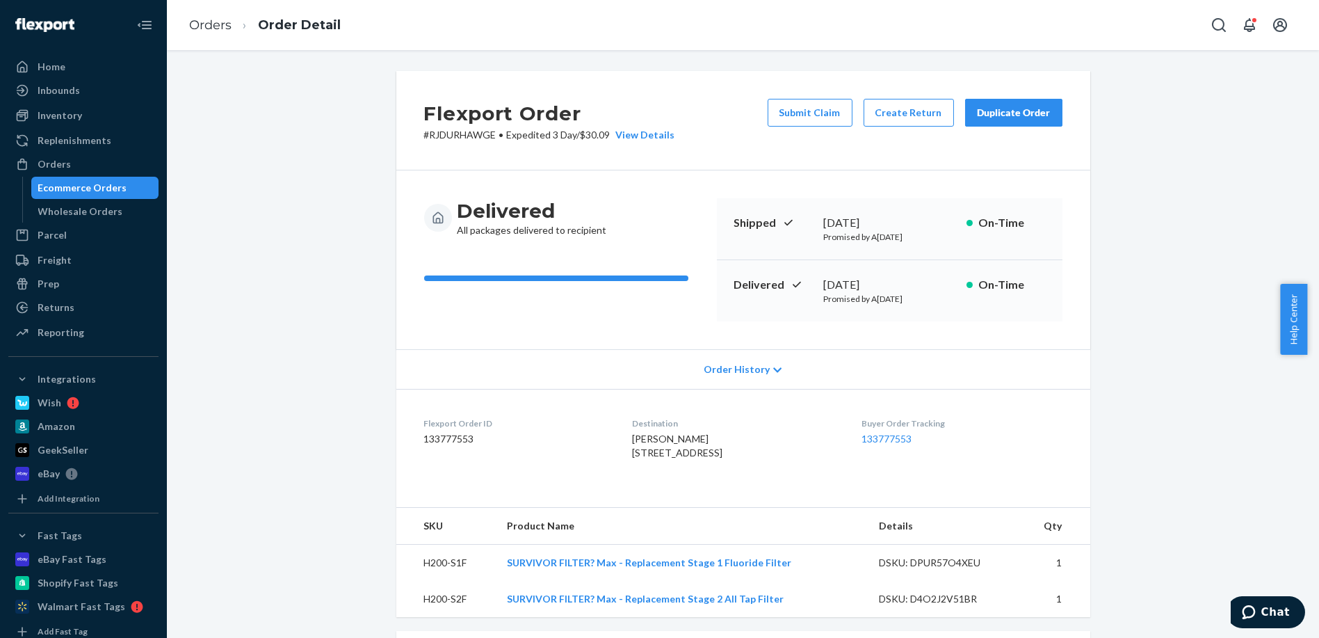  What do you see at coordinates (649, 562) in the screenshot?
I see `a: SURVIVOR FILTER? Max - Replacement Stage 1 Fluoride Filter` at bounding box center [649, 562].